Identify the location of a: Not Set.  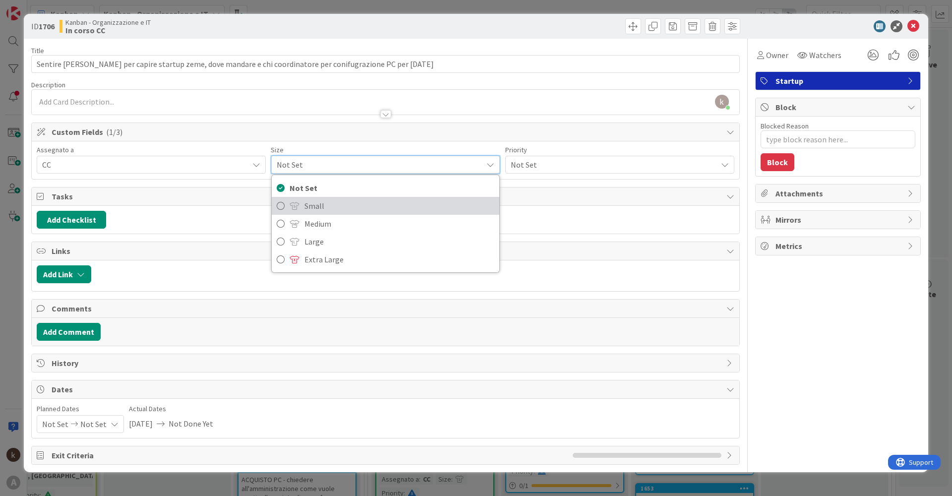
(385, 188).